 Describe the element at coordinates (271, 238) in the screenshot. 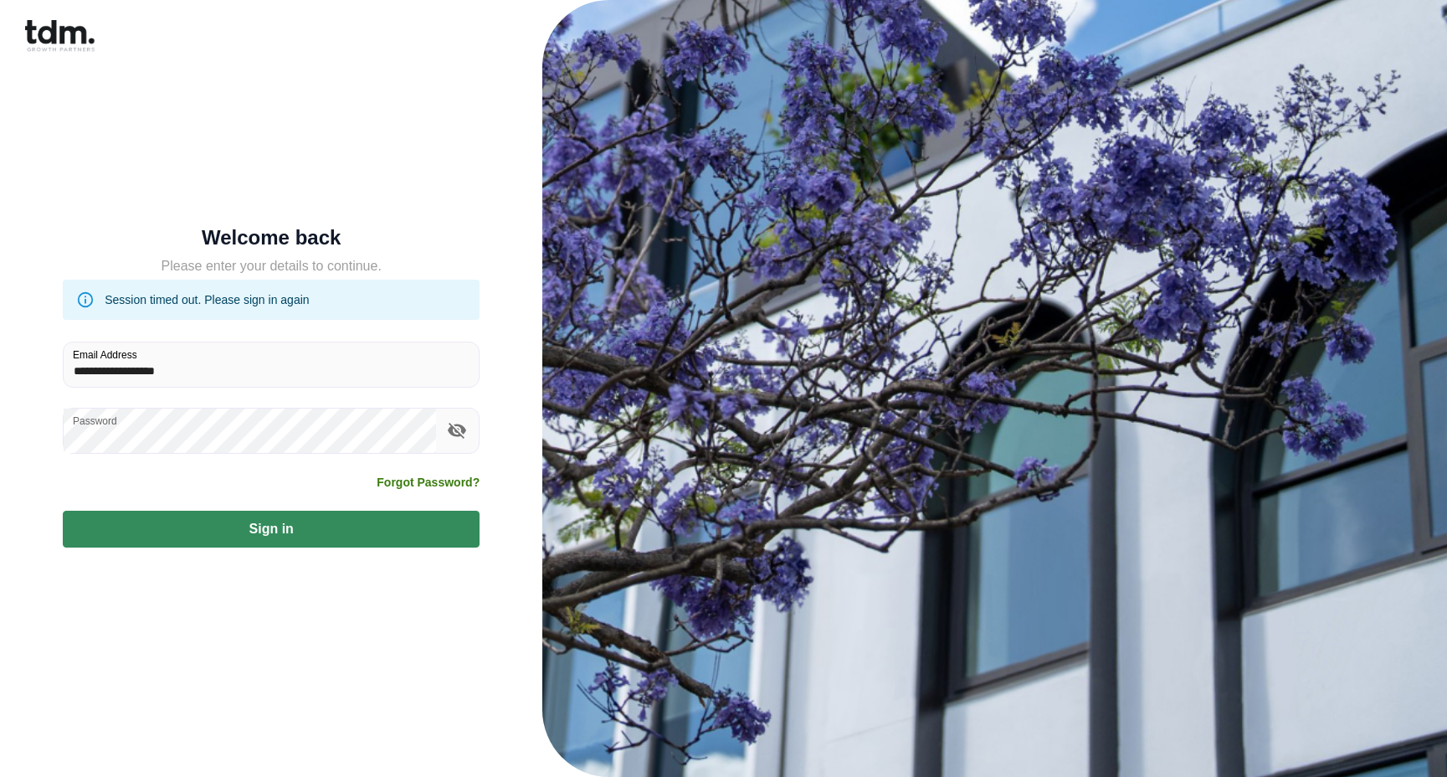

I see `h5: Welcome back` at that location.